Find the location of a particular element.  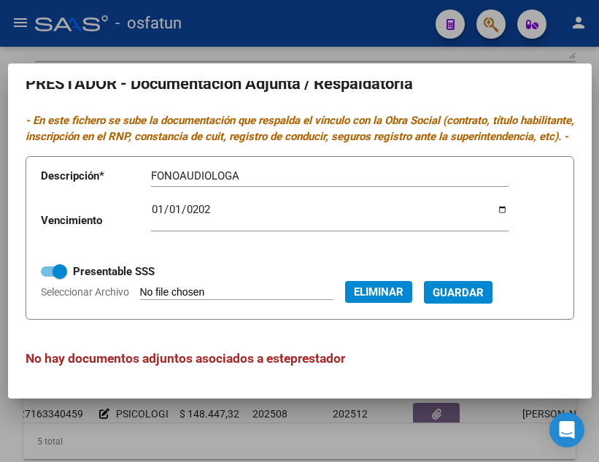

span: prestador is located at coordinates (317, 358).